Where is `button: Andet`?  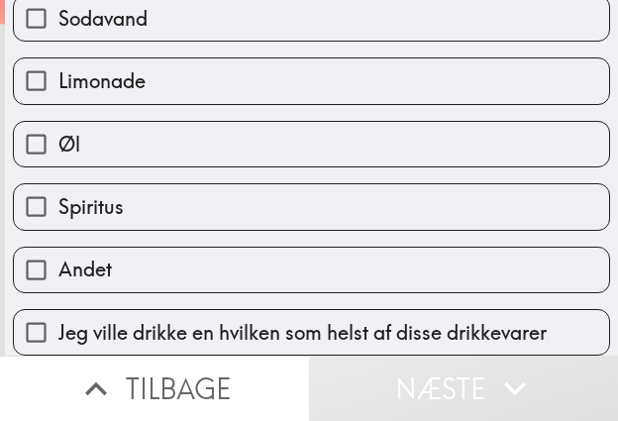
button: Andet is located at coordinates (311, 269).